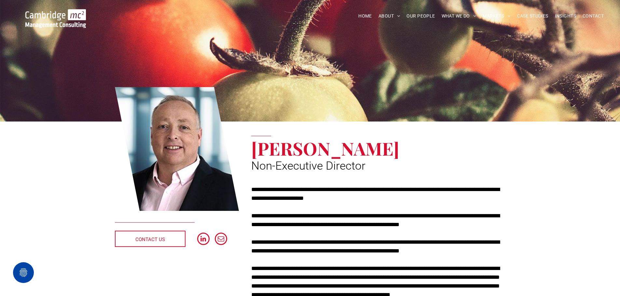  What do you see at coordinates (203, 240) in the screenshot?
I see `a: linkedin` at bounding box center [203, 240].